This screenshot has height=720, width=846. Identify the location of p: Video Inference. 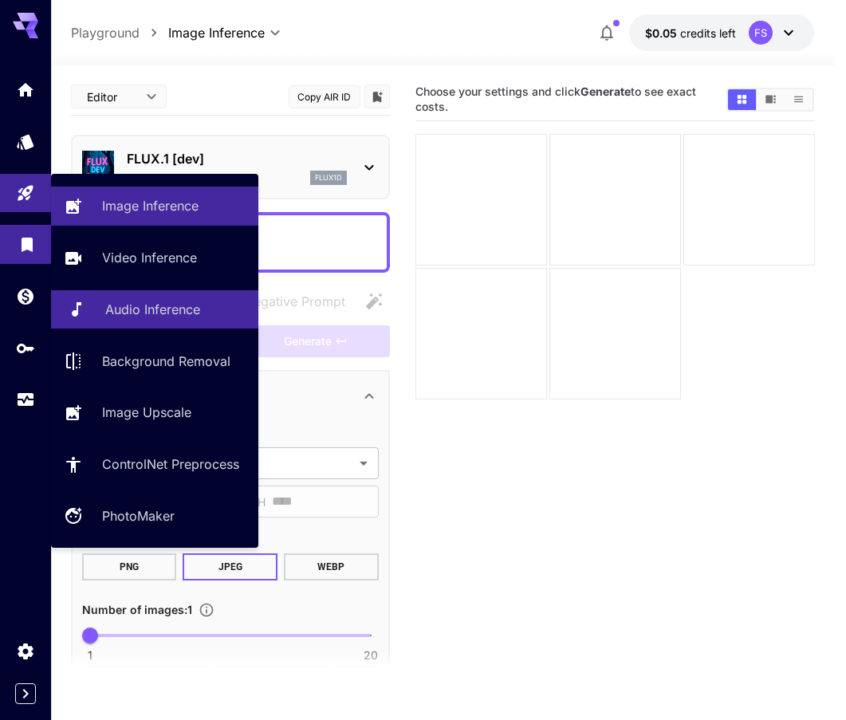
(149, 257).